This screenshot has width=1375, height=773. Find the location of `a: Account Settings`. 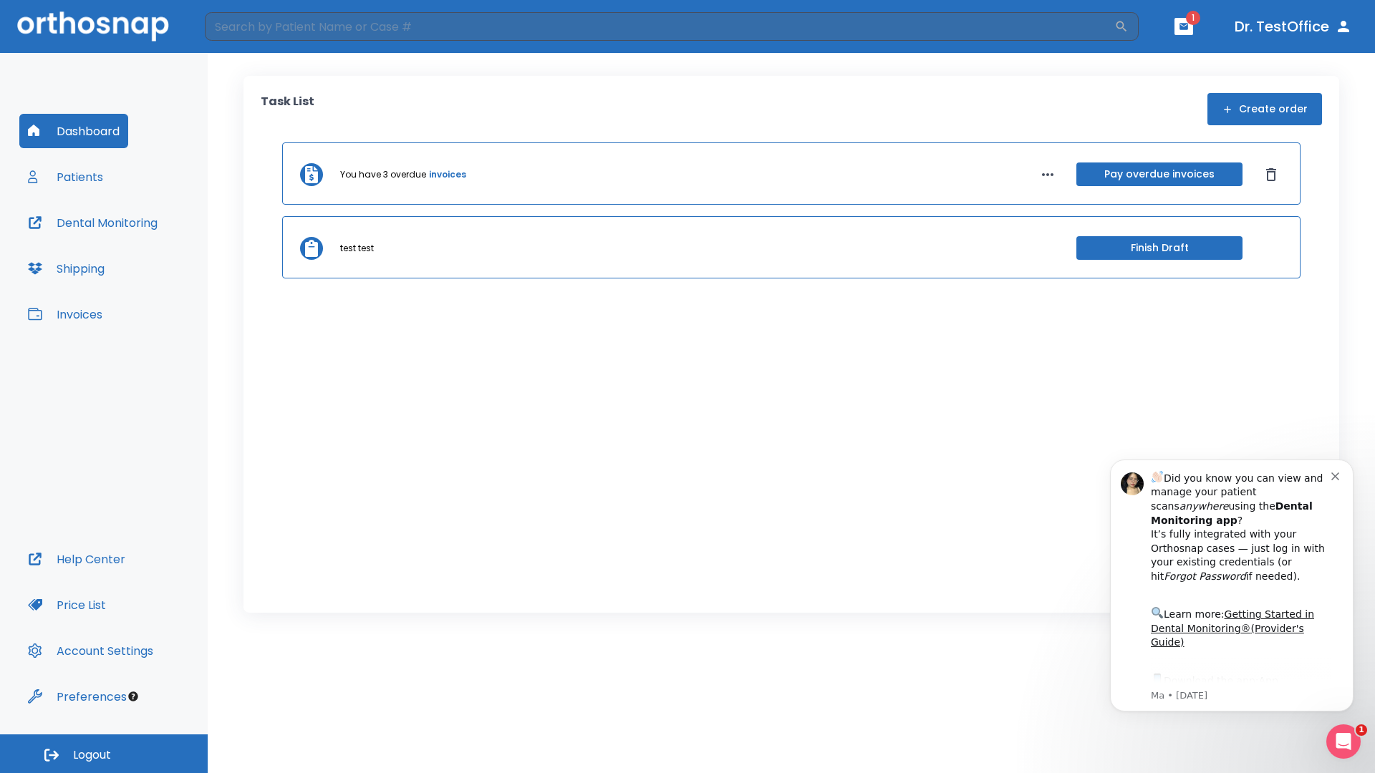

a: Account Settings is located at coordinates (90, 651).